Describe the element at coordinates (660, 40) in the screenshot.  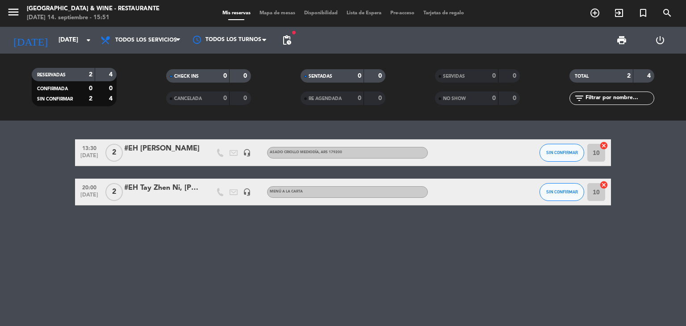
I see `div: LOG OUT` at that location.